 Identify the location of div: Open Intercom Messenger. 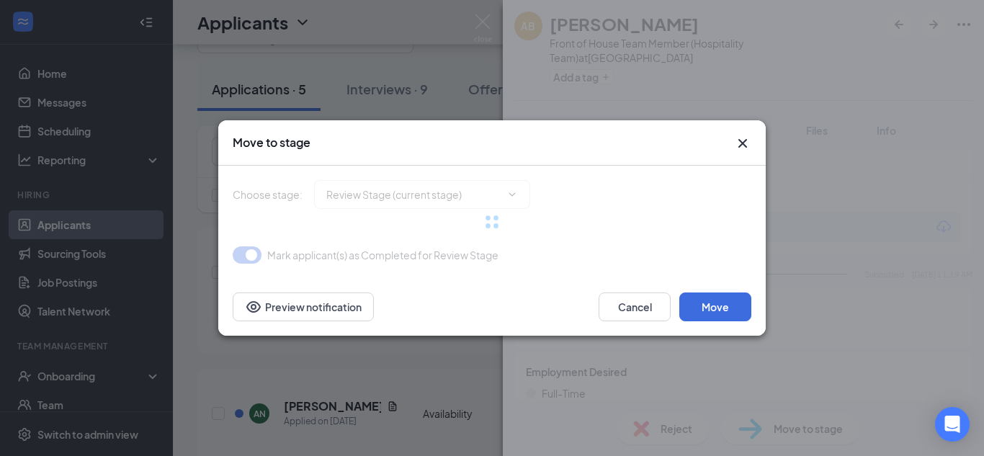
(953, 424).